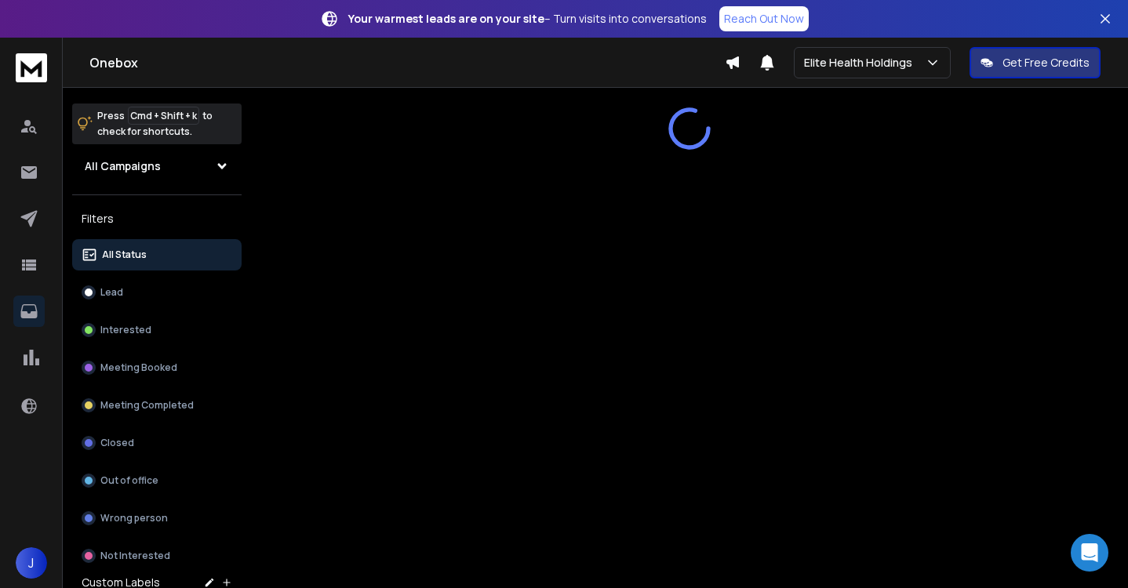 The width and height of the screenshot is (1128, 588). I want to click on img: logo, so click(31, 67).